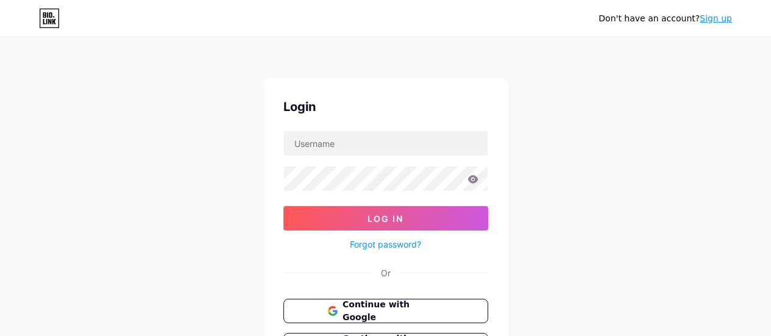  What do you see at coordinates (385, 244) in the screenshot?
I see `a: Forgot password?` at bounding box center [385, 244].